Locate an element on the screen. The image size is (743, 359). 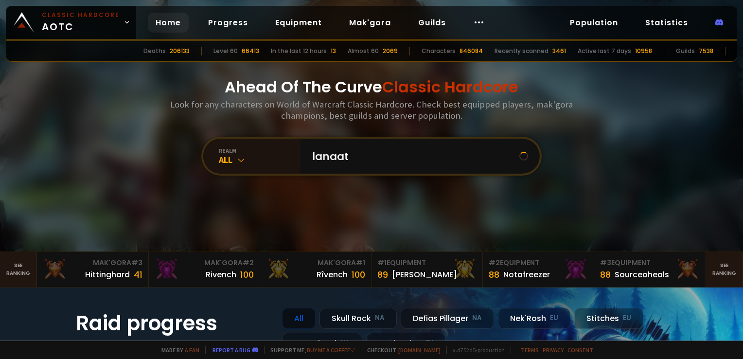
div: Almost 60 is located at coordinates (363, 51).